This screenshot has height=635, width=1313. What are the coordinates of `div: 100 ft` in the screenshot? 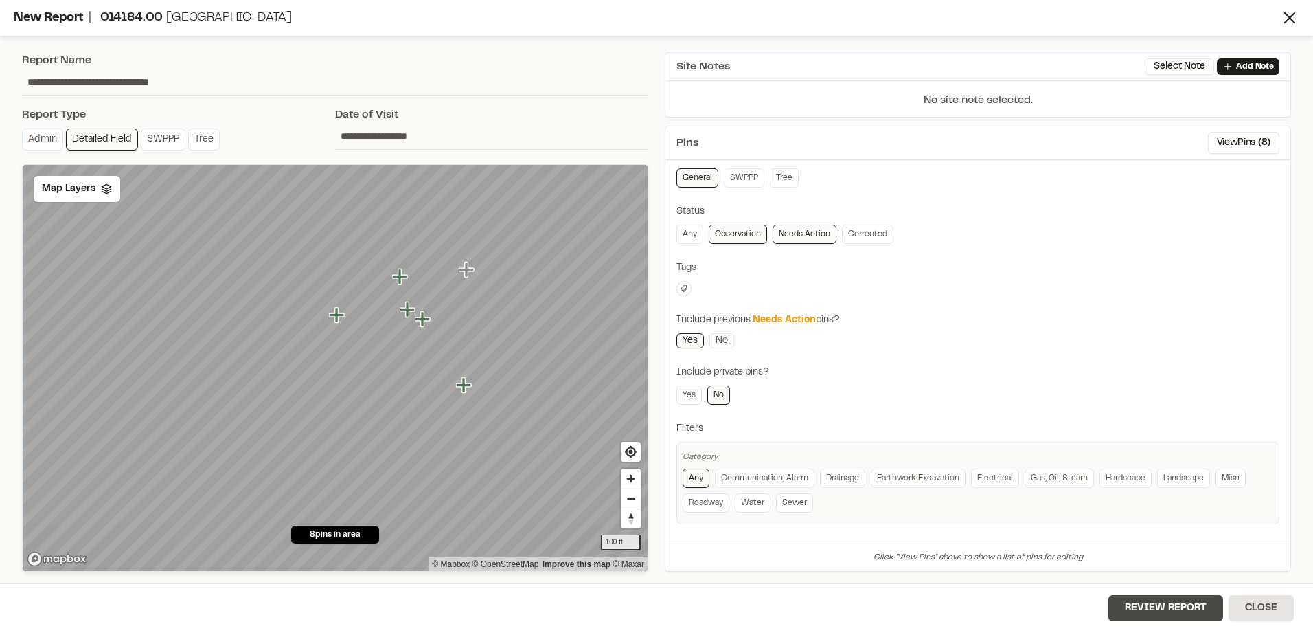 It's located at (621, 543).